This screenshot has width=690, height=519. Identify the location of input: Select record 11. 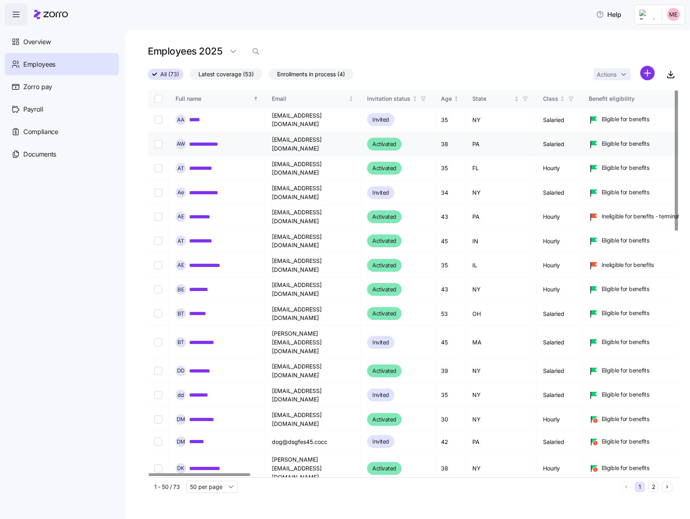
(158, 371).